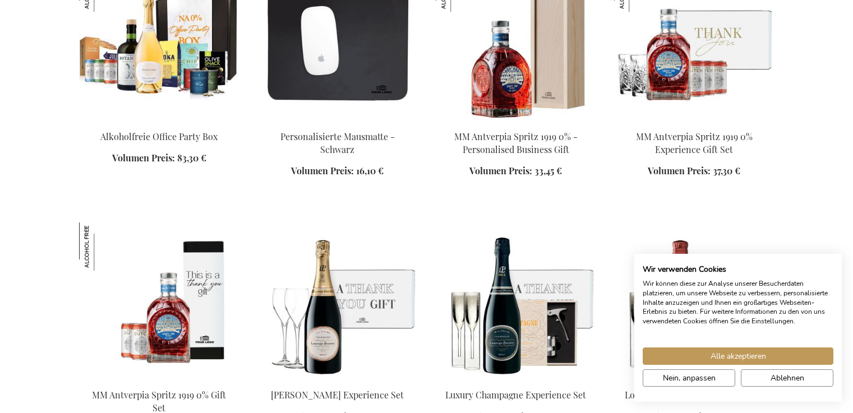 Image resolution: width=853 pixels, height=413 pixels. I want to click on a: MM Antverpia Spritz 1919 0% Experience Gift Set MM Antverpia Spritz 1919 0% Experience Gift Set, so click(694, 121).